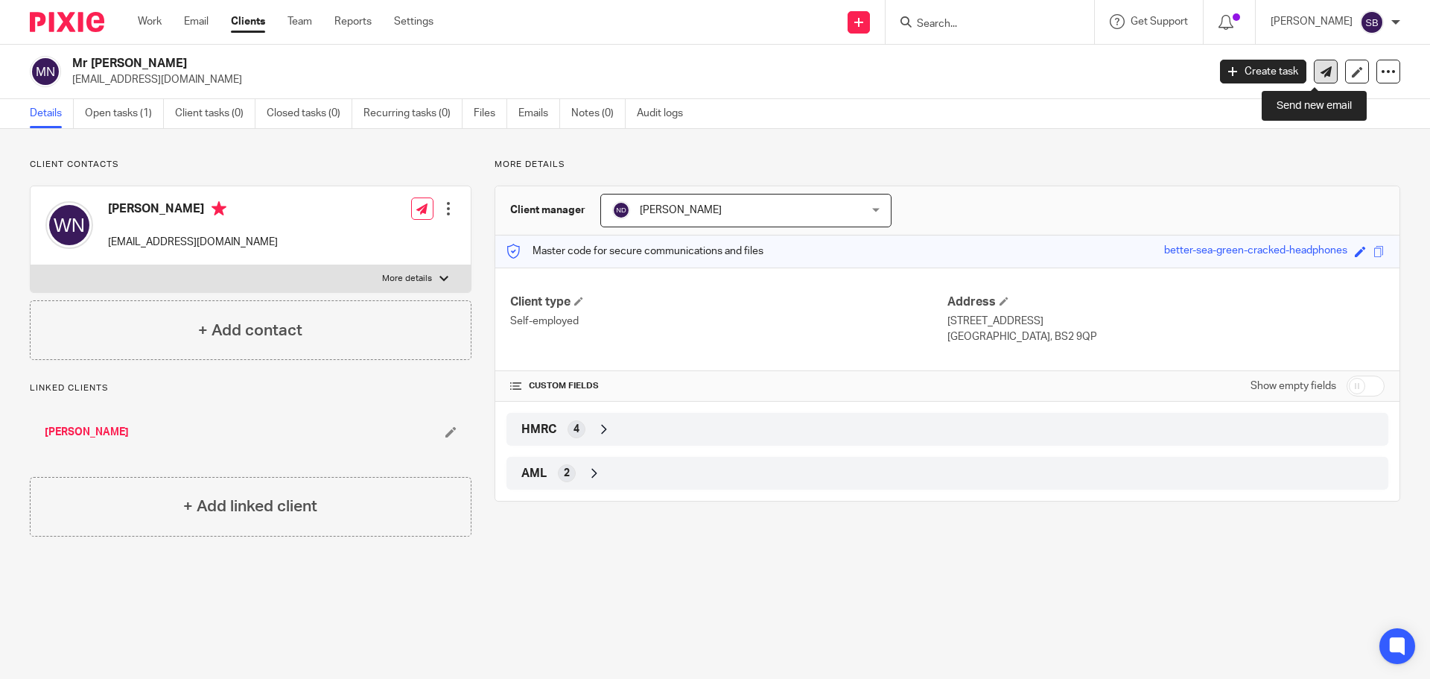 The image size is (1430, 679). Describe the element at coordinates (1293, 386) in the screenshot. I see `label: Show empty fields` at that location.